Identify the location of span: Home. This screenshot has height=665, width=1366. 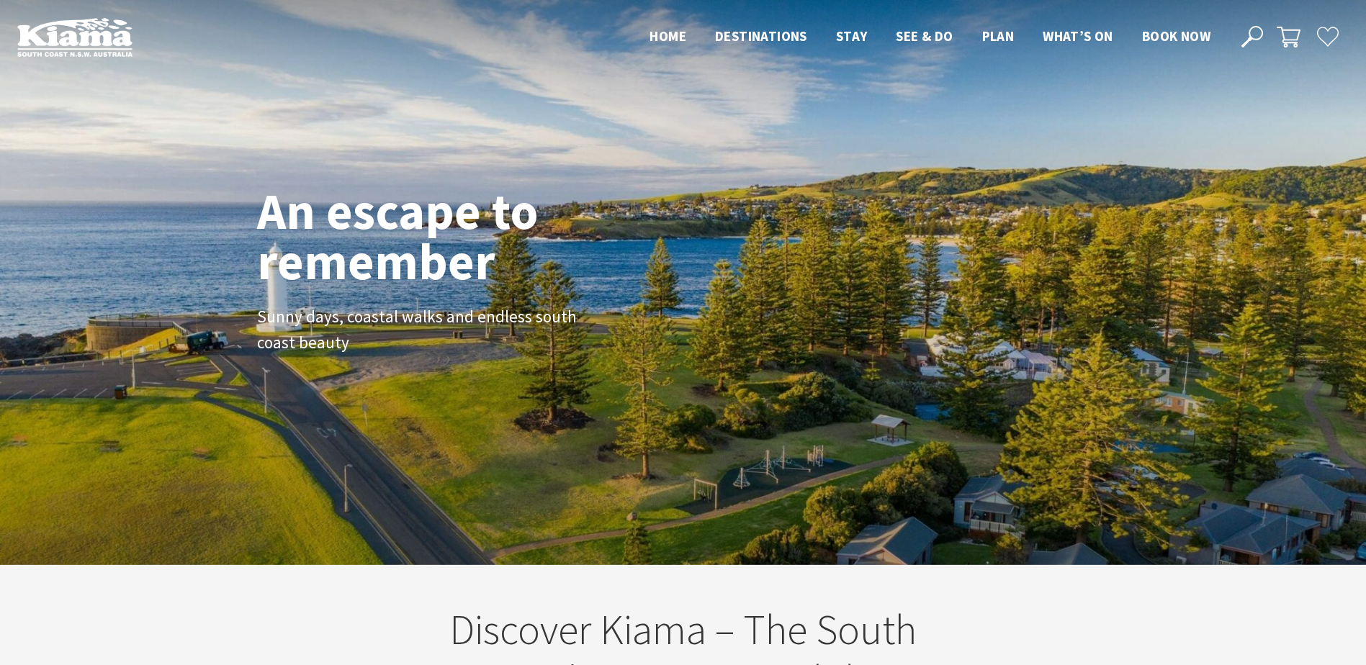
(667, 36).